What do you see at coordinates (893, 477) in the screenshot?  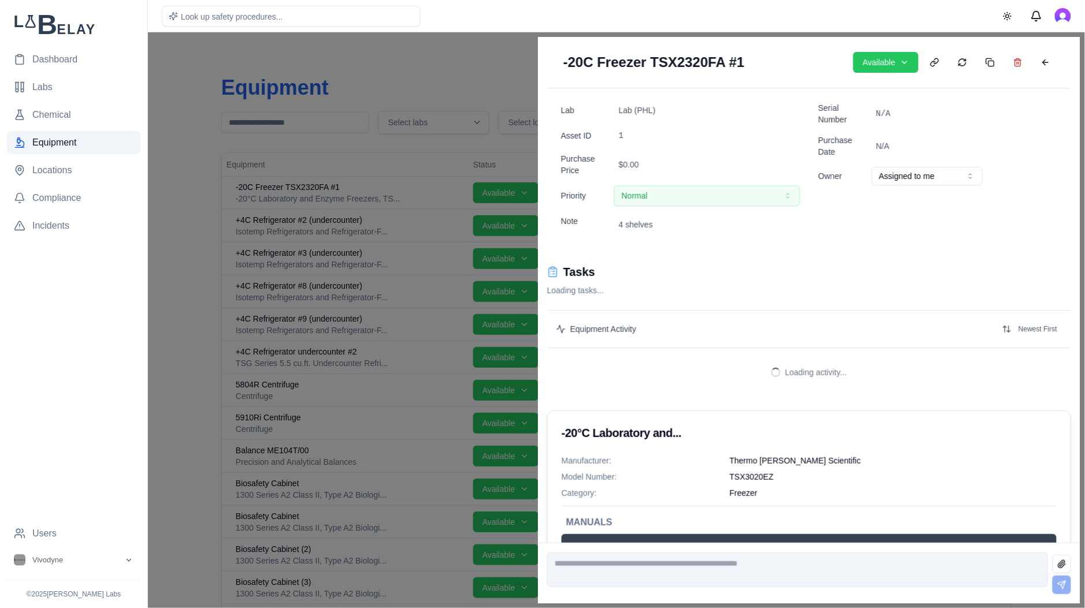 I see `p: TSX3020EZ` at bounding box center [893, 477].